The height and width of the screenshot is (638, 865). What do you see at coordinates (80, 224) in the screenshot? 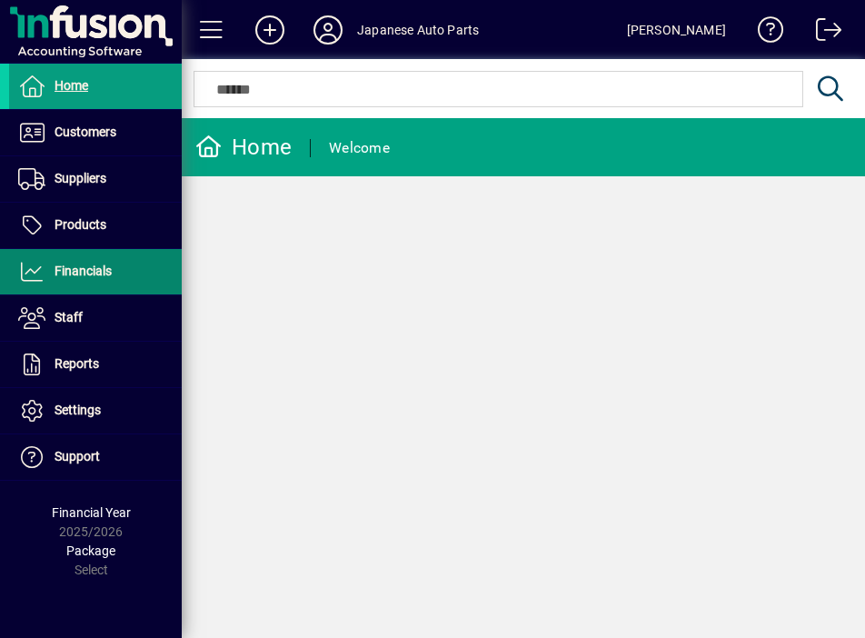
I see `span: Products` at bounding box center [80, 224].